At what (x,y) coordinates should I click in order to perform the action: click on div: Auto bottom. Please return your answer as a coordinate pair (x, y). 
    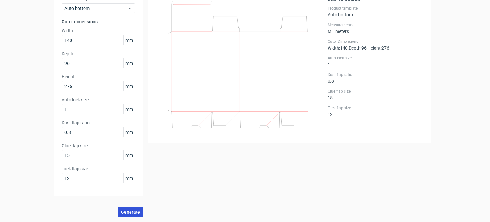
    Looking at the image, I should click on (375, 11).